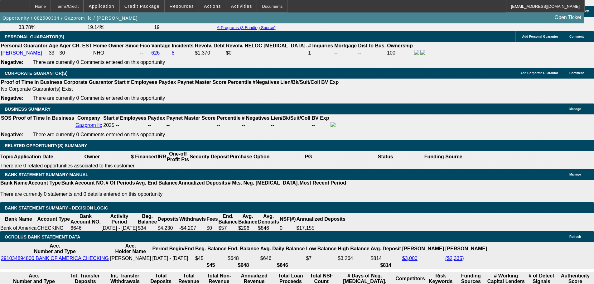 The height and width of the screenshot is (284, 594). What do you see at coordinates (131, 249) in the screenshot?
I see `th: Acc. Holder Name` at bounding box center [131, 249].